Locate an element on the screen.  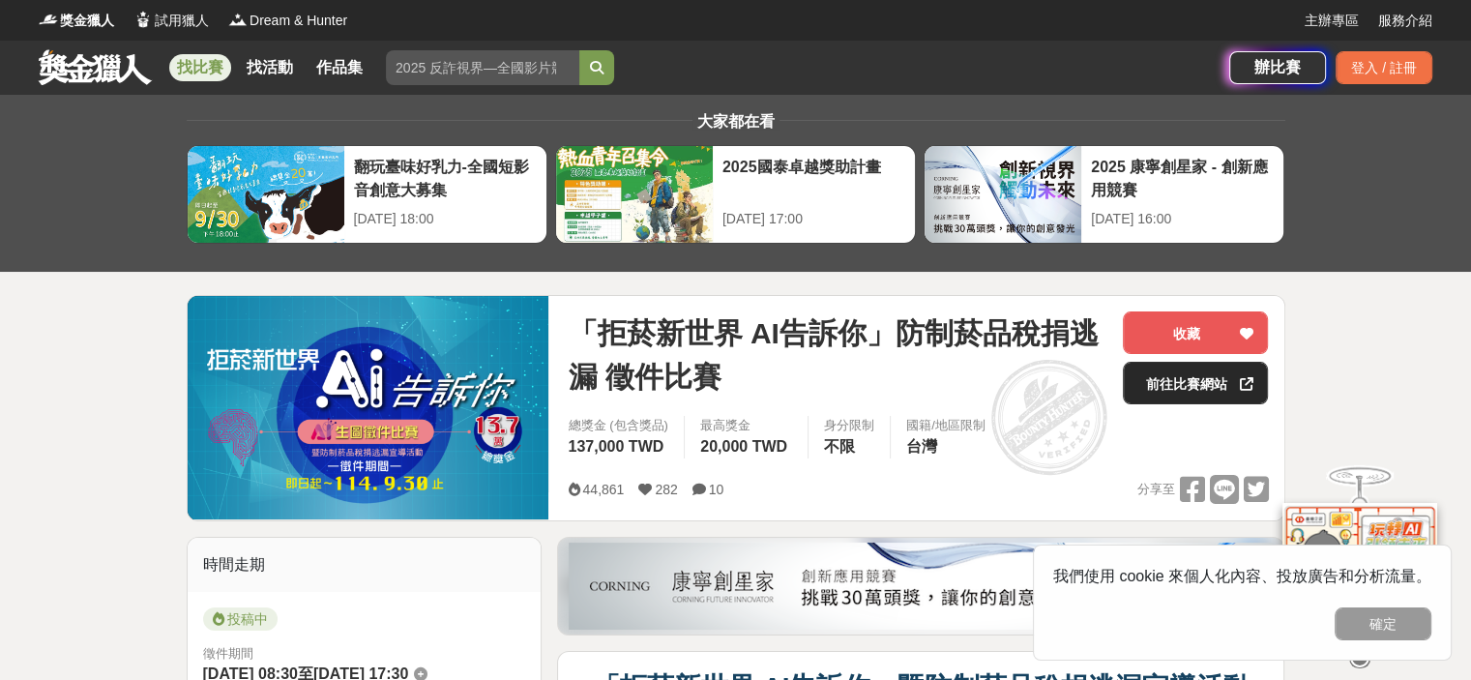
span: 徵件期間 is located at coordinates (228, 653).